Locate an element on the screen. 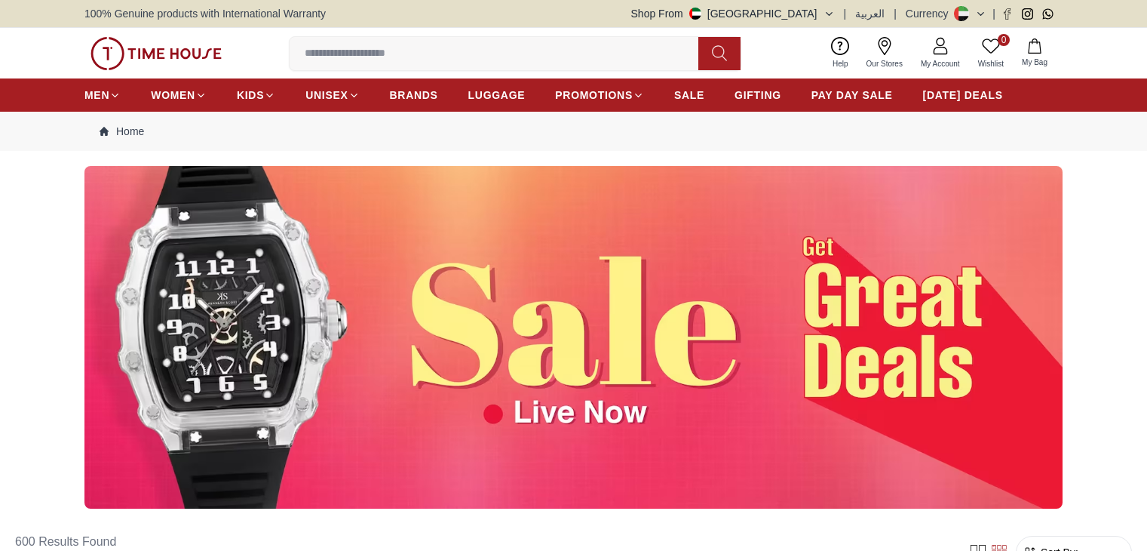 The height and width of the screenshot is (551, 1147). button: My Bag is located at coordinates (1035, 53).